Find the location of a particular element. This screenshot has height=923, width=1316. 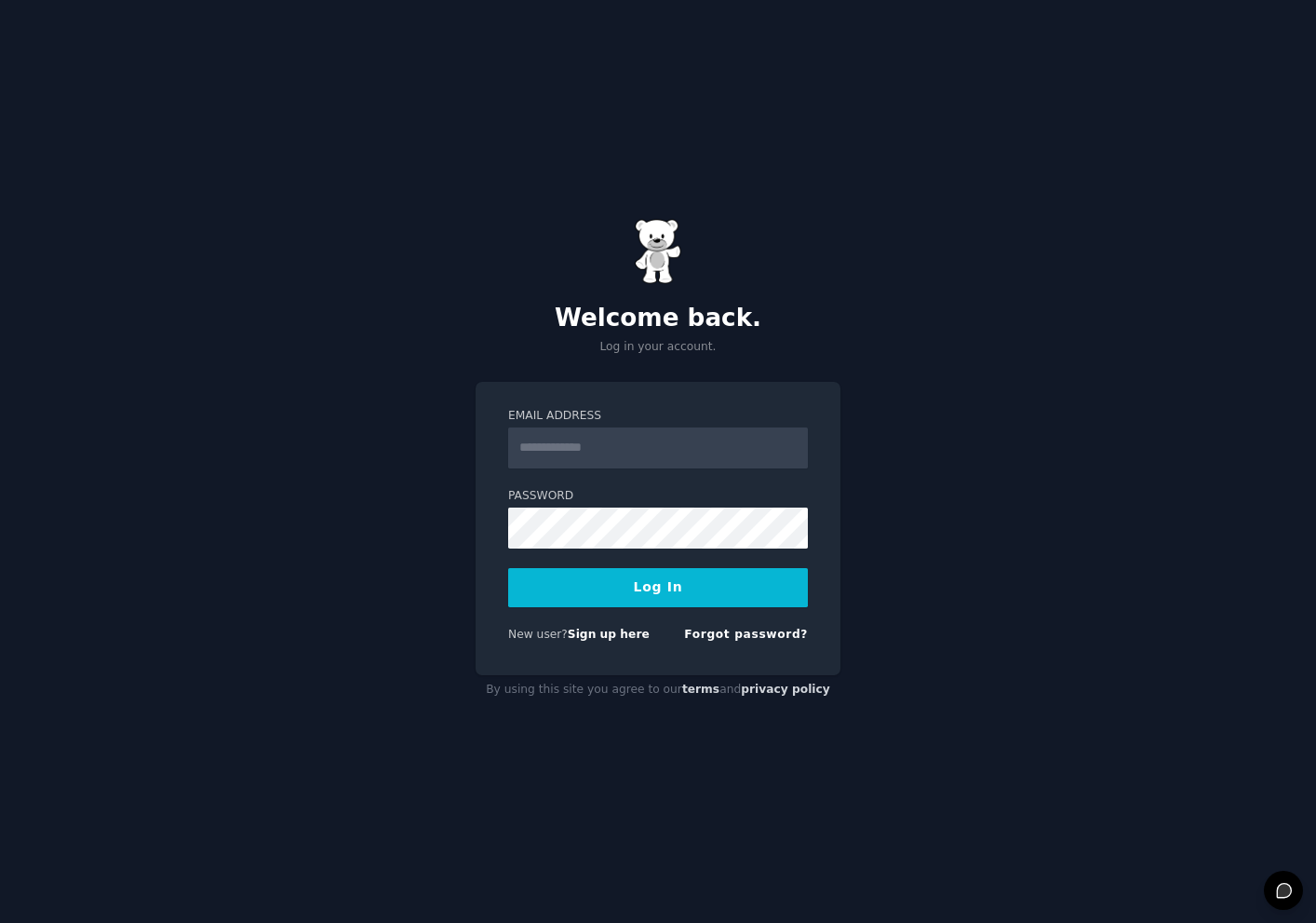

span: New user? is located at coordinates (538, 634).